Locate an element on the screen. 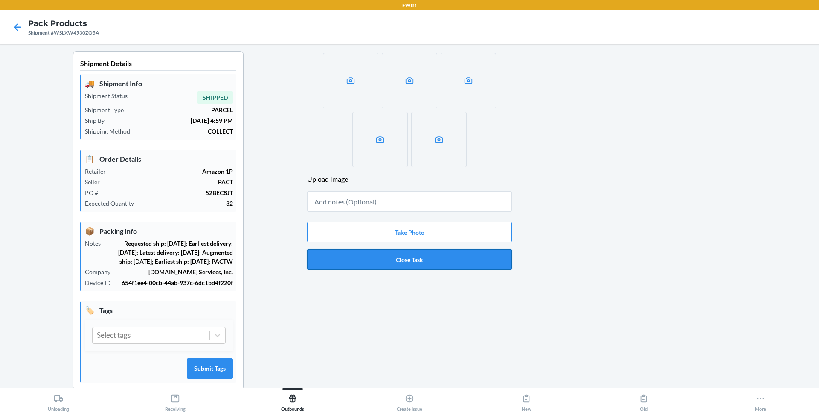 The height and width of the screenshot is (413, 819). p: Shipment Status is located at coordinates (110, 96).